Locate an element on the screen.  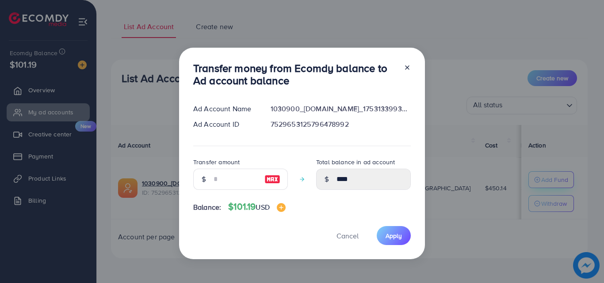
span: Cancel is located at coordinates (347, 236).